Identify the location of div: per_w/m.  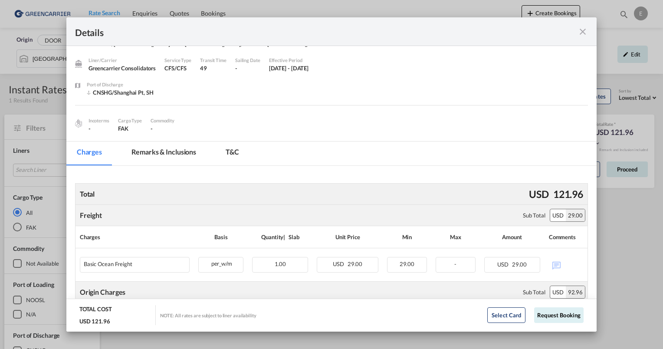
(221, 263).